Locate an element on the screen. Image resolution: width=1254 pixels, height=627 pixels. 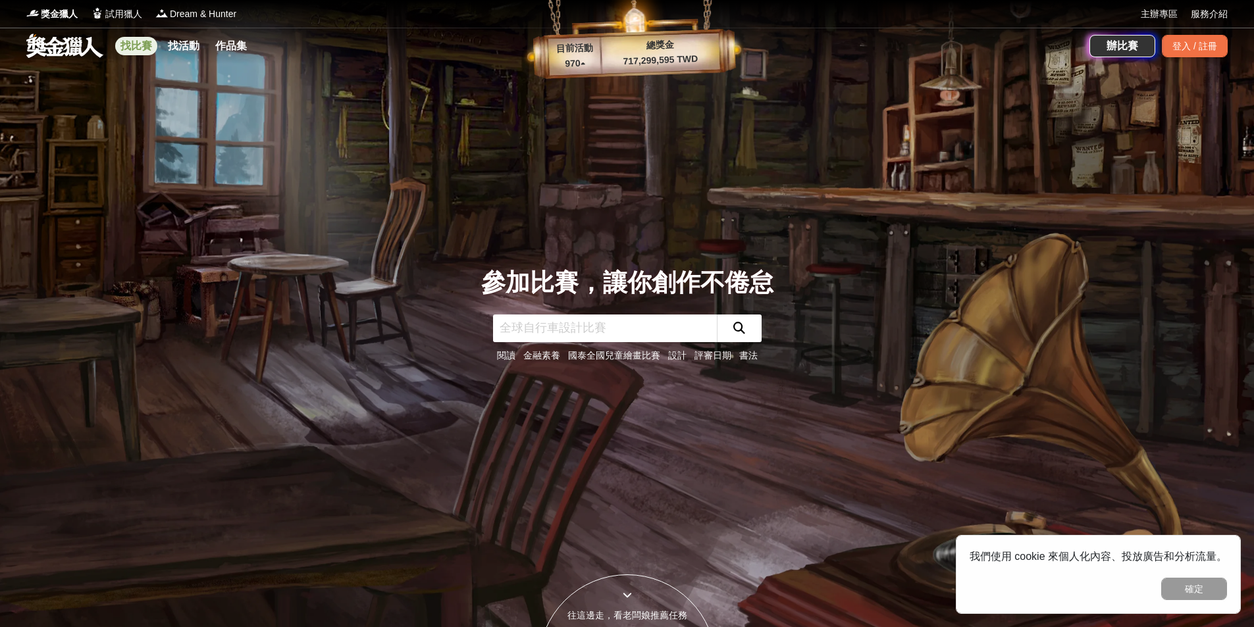
button: 確定 is located at coordinates (1194, 589).